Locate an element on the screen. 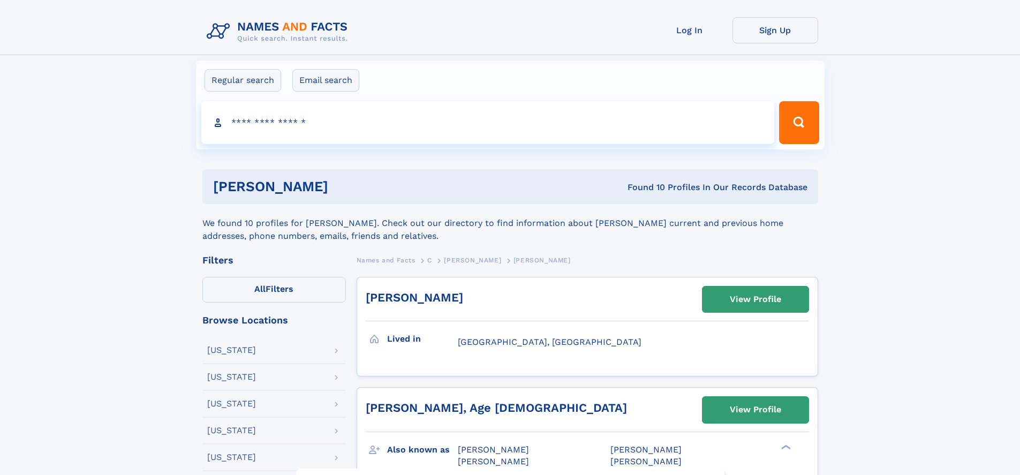 The width and height of the screenshot is (1020, 475). a: Sign Up is located at coordinates (775, 30).